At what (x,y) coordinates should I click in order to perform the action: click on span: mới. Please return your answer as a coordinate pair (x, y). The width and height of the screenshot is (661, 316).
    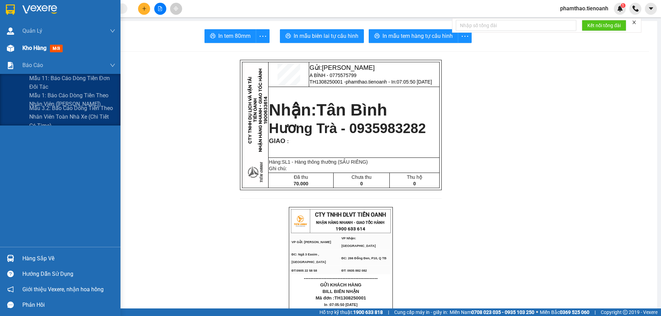
    Looking at the image, I should click on (56, 49).